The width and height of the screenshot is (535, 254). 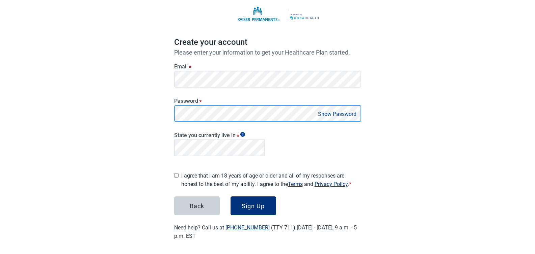 What do you see at coordinates (267, 101) in the screenshot?
I see `label: Password` at bounding box center [267, 101].